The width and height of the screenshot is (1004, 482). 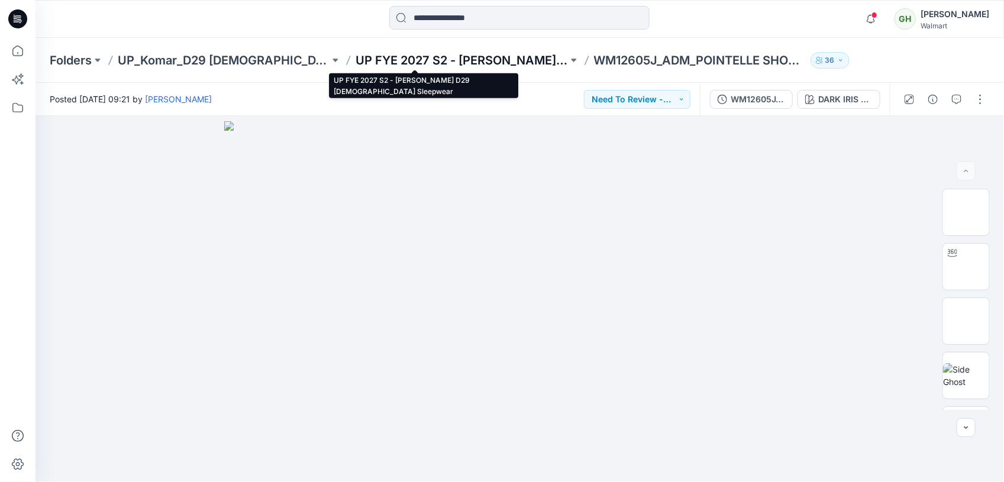 What do you see at coordinates (520, 301) in the screenshot?
I see `img: eyJhbGciOiJIUzI1NiIsImtpZCI6IjAiLCJzbHQiOiJzZXMiLCJ0eXAiOiJKV1QifQ.eyJkYXRhIjp7InR5cGUiOiJzdG9yYW...` at bounding box center [520, 301].